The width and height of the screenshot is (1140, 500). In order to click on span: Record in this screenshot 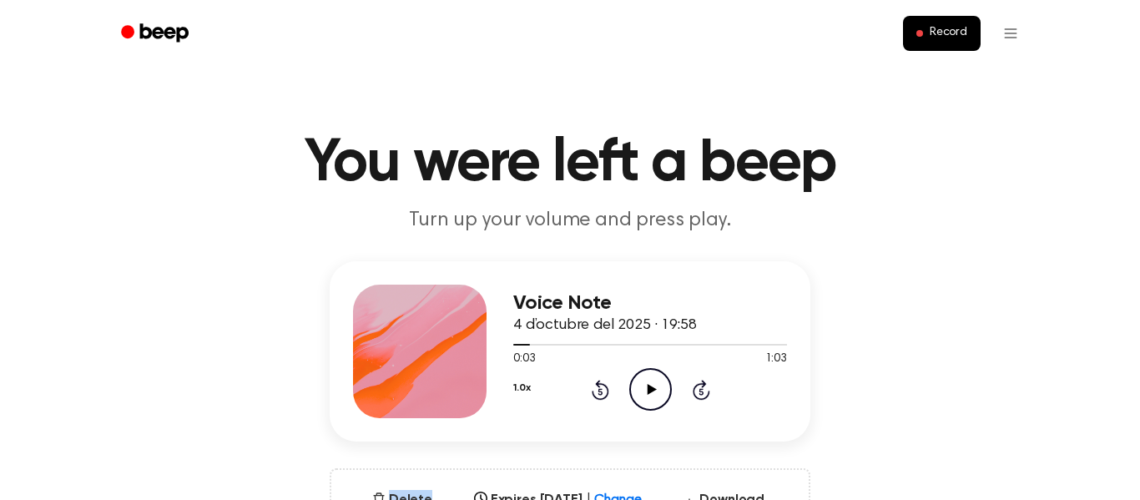, I will do `click(948, 33)`.